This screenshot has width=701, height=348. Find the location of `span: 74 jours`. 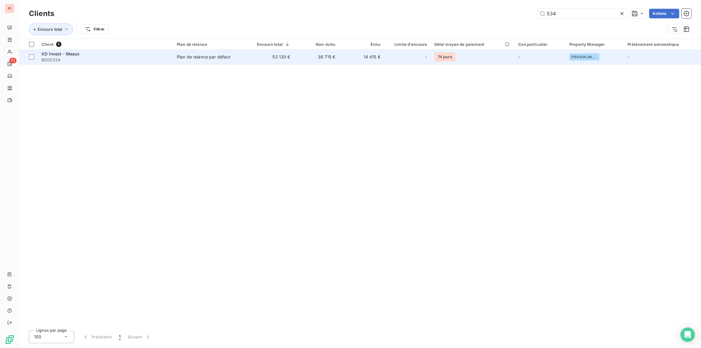

span: 74 jours is located at coordinates (445, 57).